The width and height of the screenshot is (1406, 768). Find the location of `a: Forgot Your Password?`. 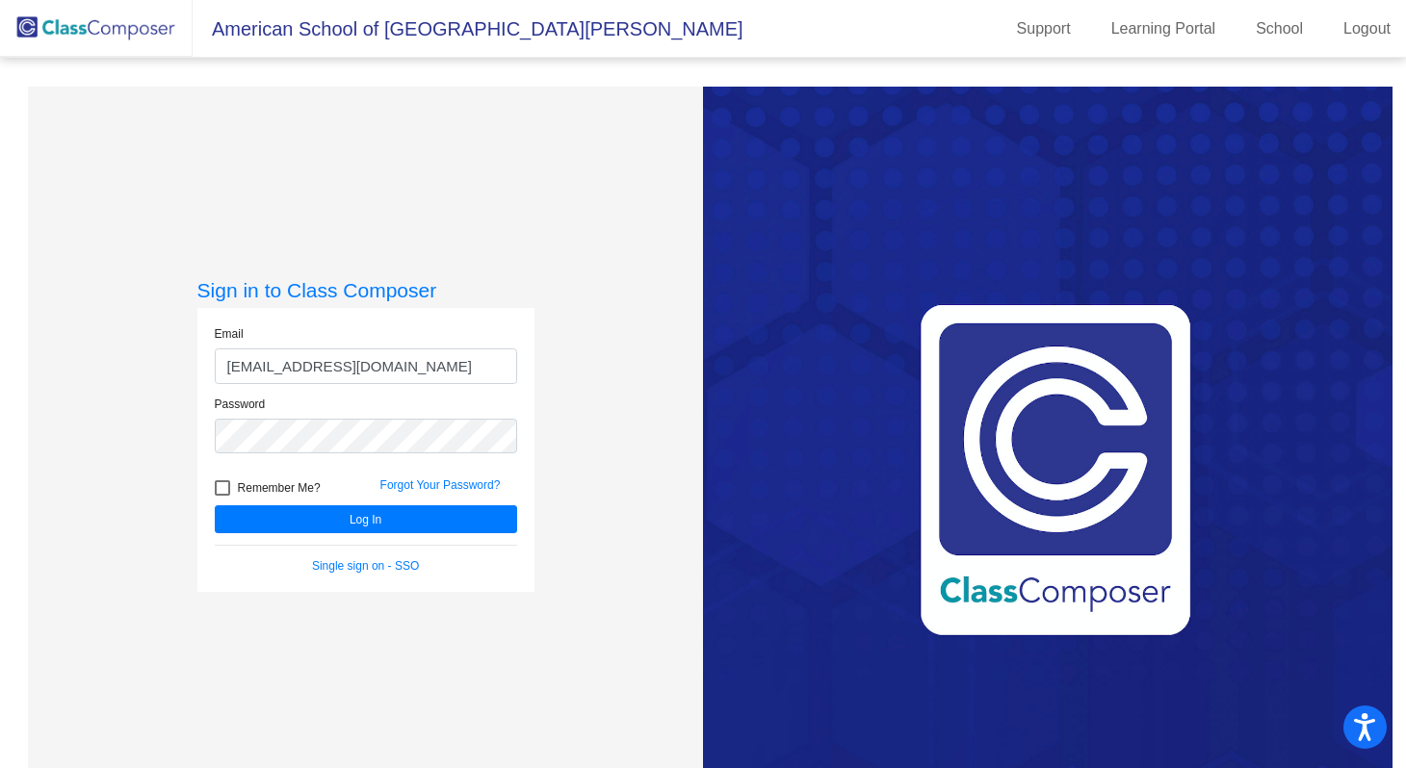

a: Forgot Your Password? is located at coordinates (440, 485).